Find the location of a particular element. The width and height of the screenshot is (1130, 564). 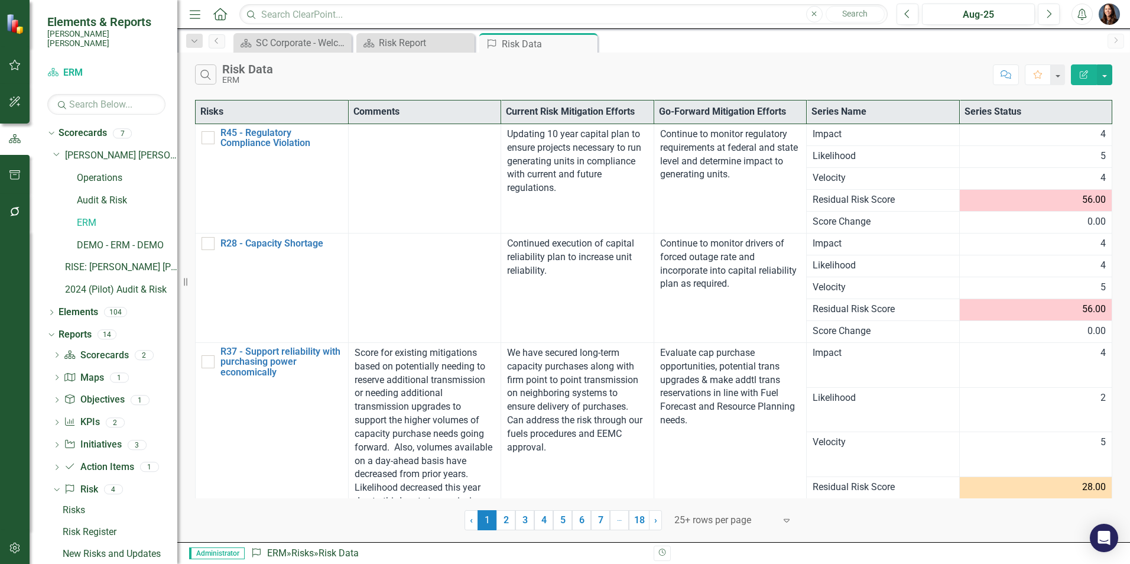

a: SC Corporate - Welcome to ClearPoint is located at coordinates (293, 43).